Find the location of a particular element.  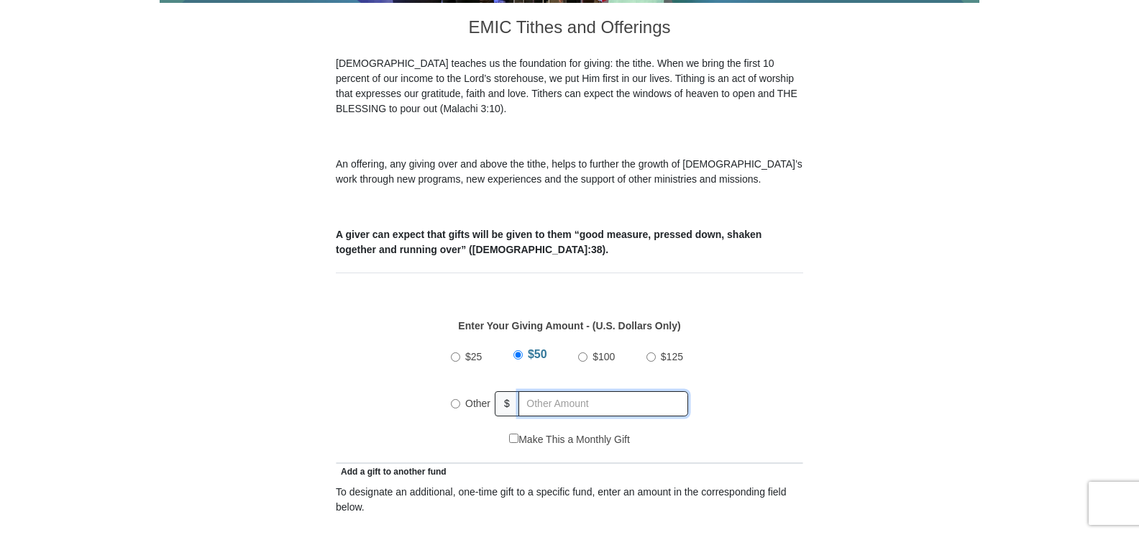

h3: EMIC Tithes and Offerings is located at coordinates (569, 29).